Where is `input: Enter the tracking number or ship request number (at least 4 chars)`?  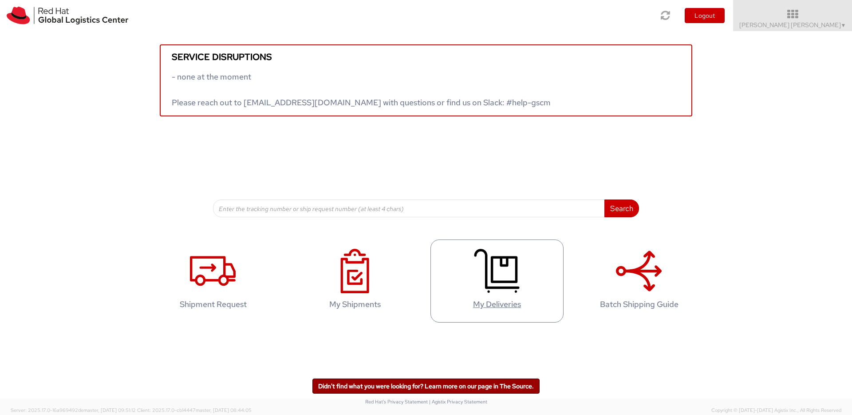 input: Enter the tracking number or ship request number (at least 4 chars) is located at coordinates (409, 208).